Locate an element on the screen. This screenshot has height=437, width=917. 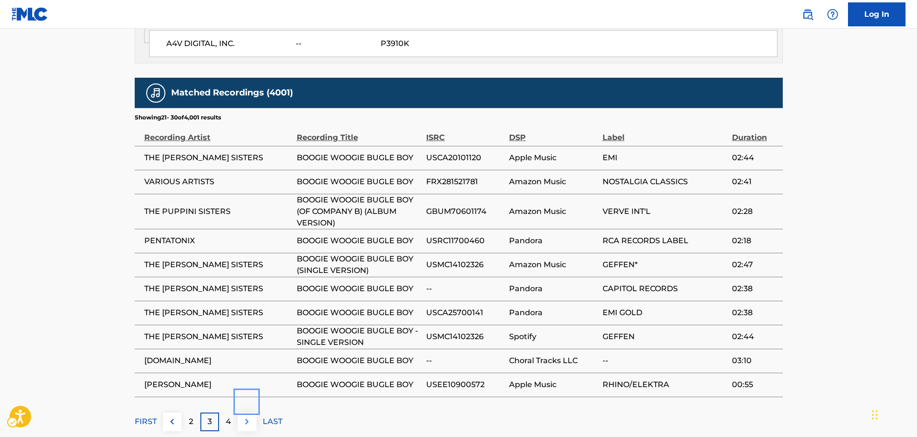
a: Log In is located at coordinates (877, 14).